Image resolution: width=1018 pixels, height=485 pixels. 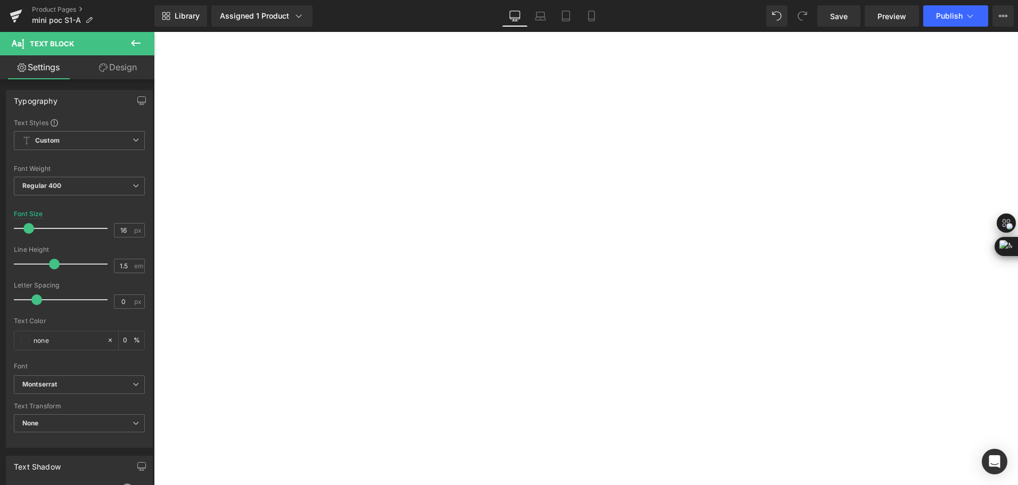 I want to click on button: Publish, so click(x=955, y=16).